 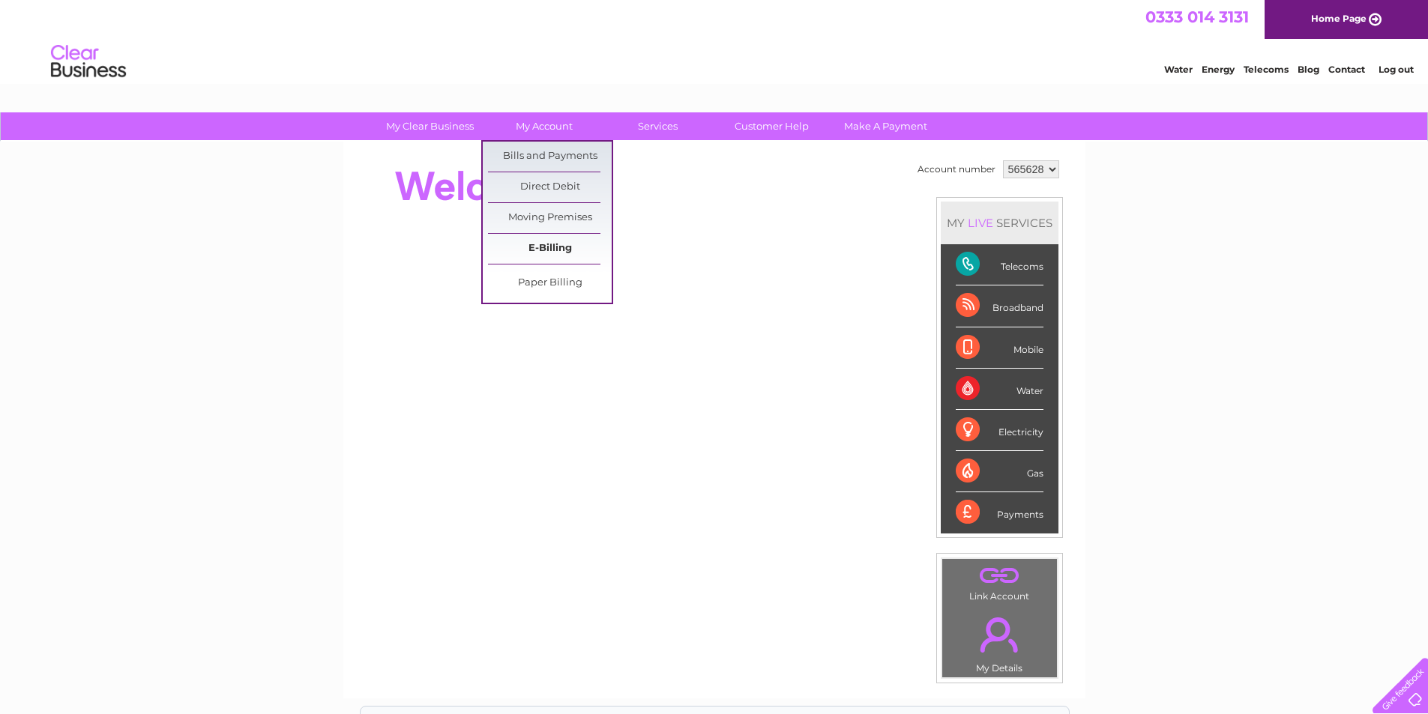 I want to click on div: Broadband, so click(x=999, y=306).